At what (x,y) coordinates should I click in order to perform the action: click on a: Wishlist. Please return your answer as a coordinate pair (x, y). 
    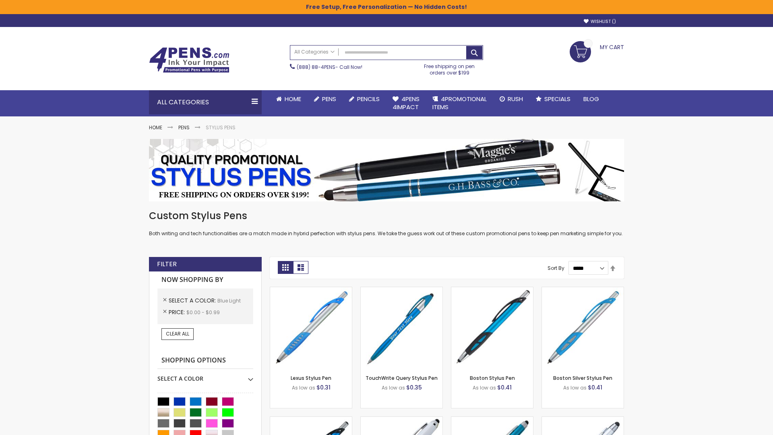
    Looking at the image, I should click on (600, 21).